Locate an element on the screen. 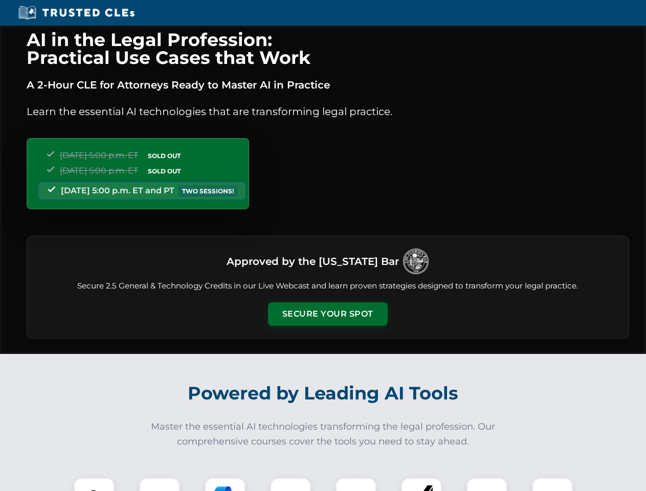 The width and height of the screenshot is (646, 491). h2: Powered by Leading AI Tools is located at coordinates (323, 394).